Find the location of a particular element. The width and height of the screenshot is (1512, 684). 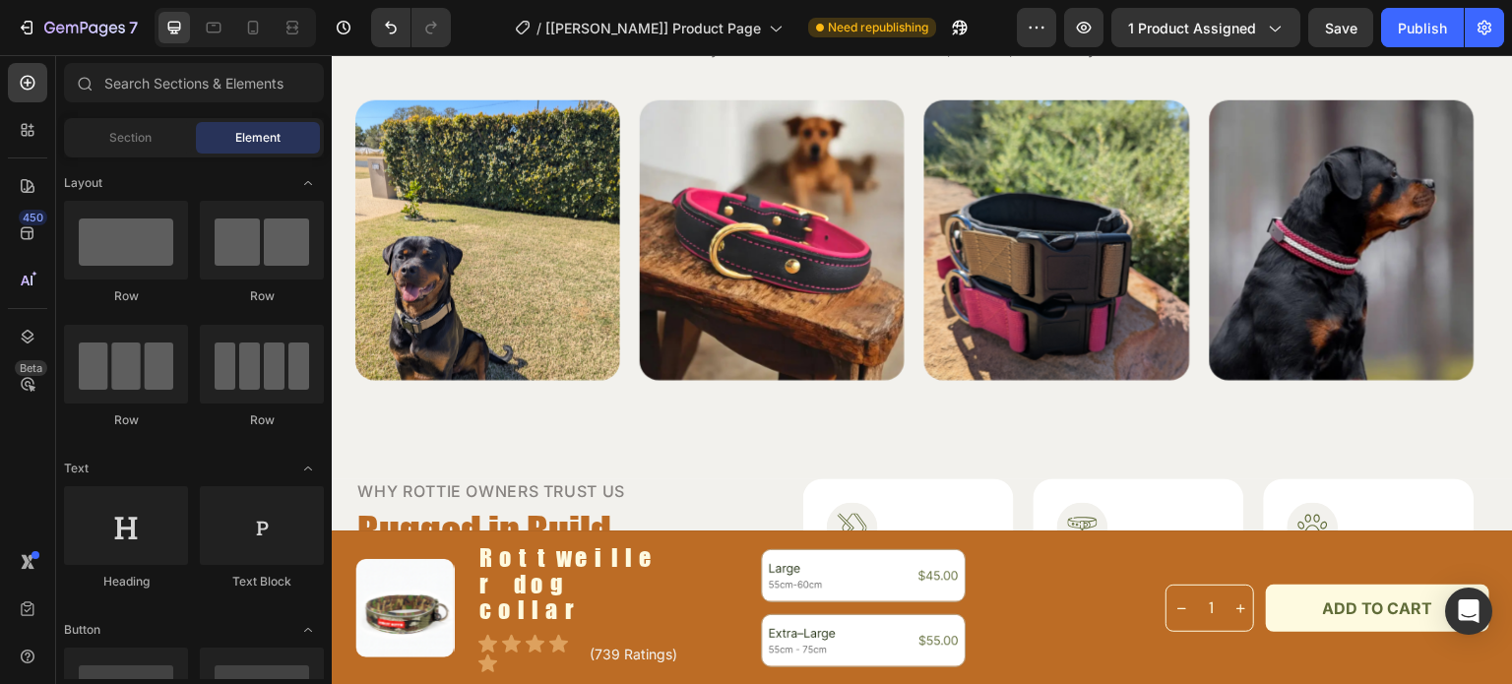

span: Element is located at coordinates (258, 138).